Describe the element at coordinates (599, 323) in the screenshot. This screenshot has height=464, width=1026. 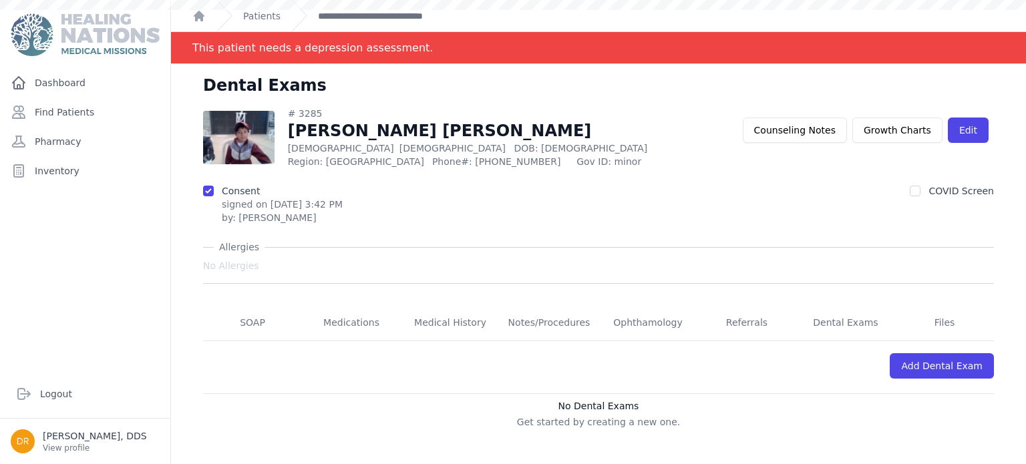
I see `nav: Tabs` at that location.